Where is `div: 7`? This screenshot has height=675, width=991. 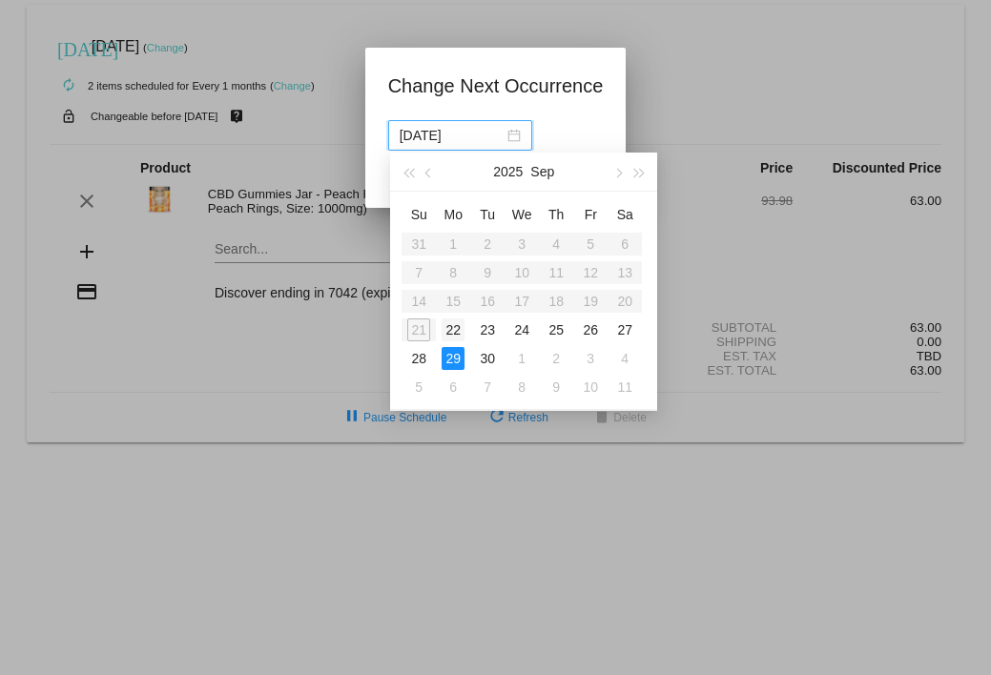
div: 7 is located at coordinates (487, 387).